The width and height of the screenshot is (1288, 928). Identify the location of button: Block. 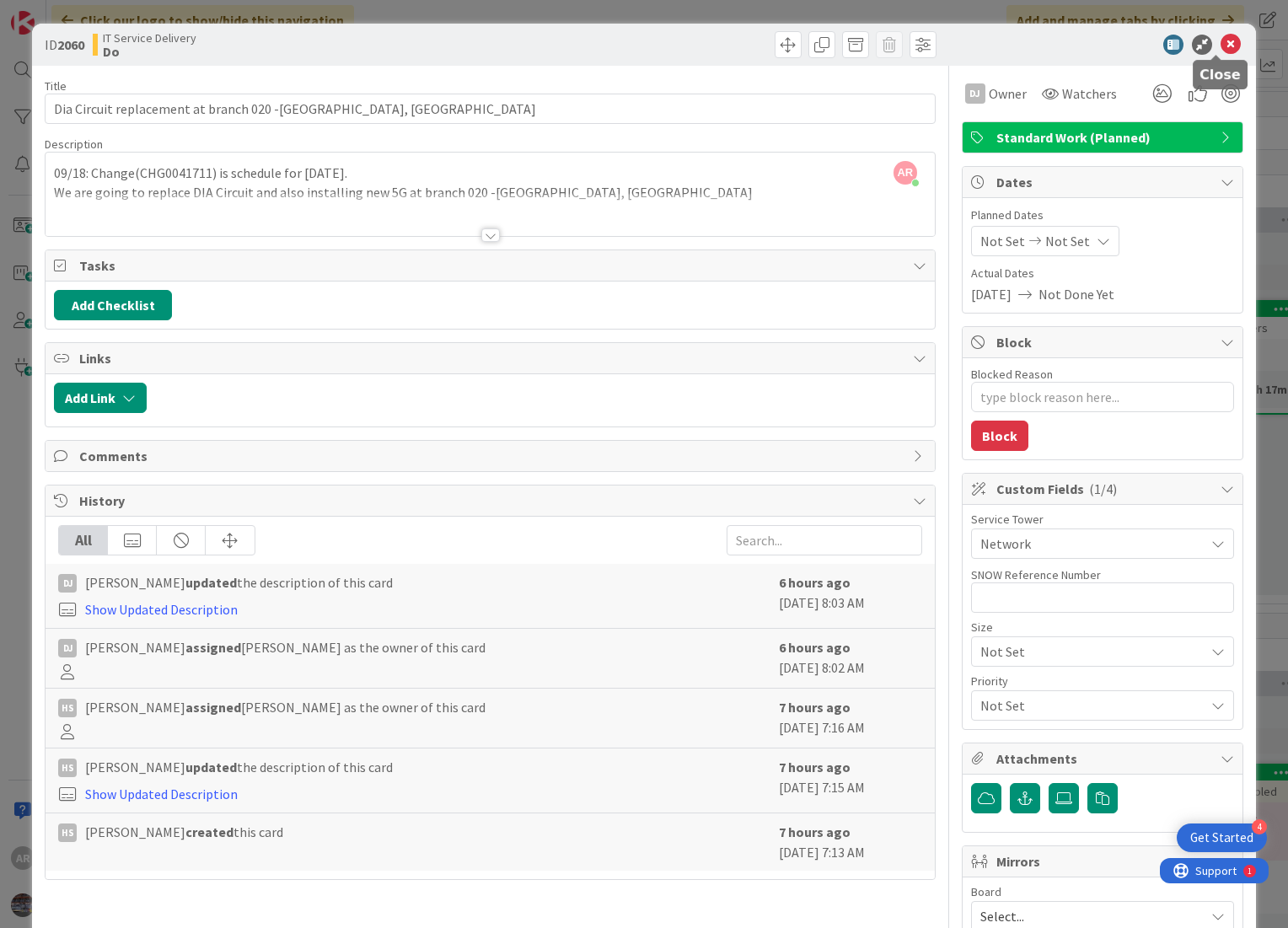
(1000, 436).